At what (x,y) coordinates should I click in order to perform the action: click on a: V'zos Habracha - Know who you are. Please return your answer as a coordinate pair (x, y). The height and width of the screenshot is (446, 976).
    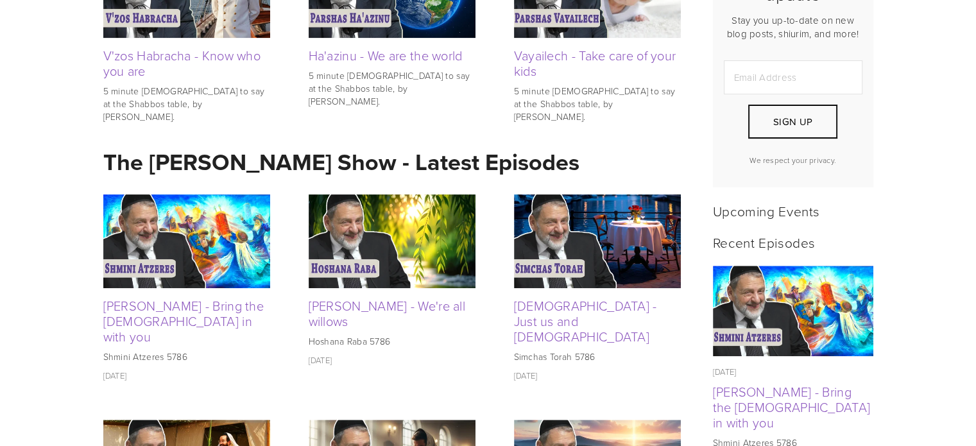
    Looking at the image, I should click on (182, 63).